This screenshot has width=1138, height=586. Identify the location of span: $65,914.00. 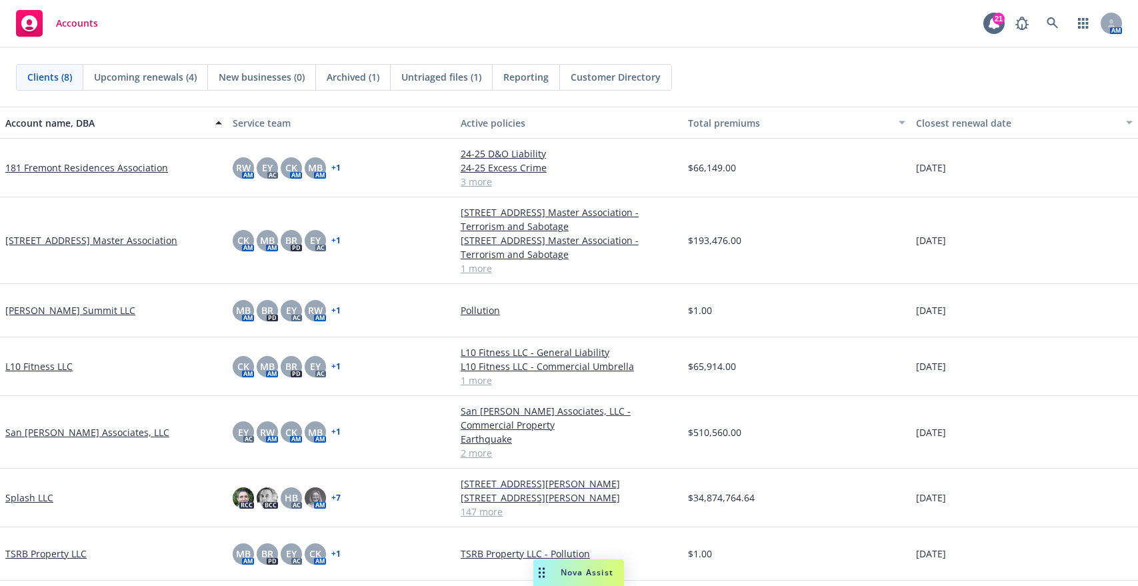
(712, 366).